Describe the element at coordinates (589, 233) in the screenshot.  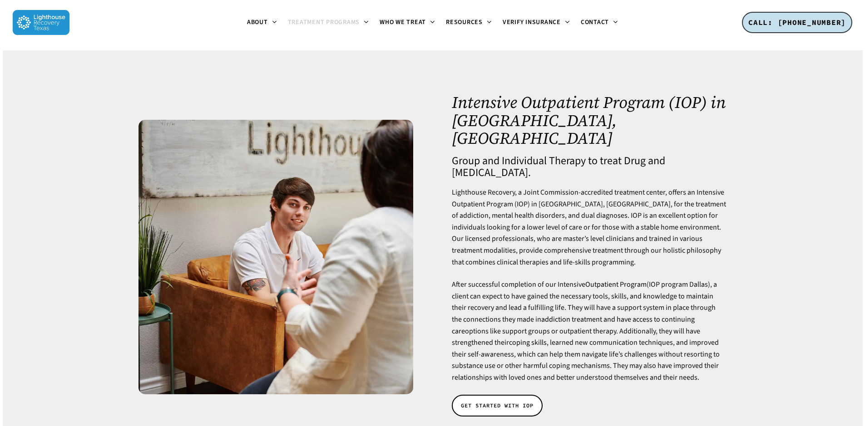
I see `p: Lighthouse Recovery, a Joint Commission-accredited treatment center, offers an Intensive Outpatie...` at that location.